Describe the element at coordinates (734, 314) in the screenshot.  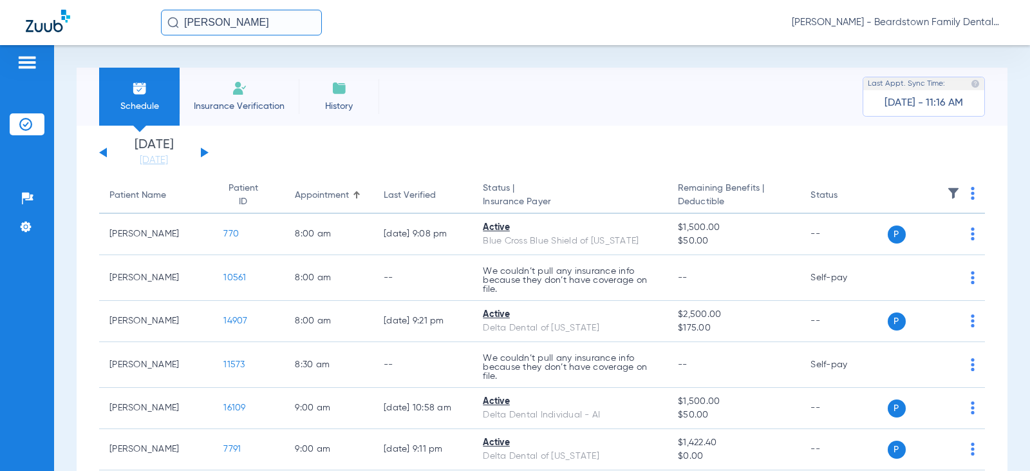
I see `span: $2,500.00` at that location.